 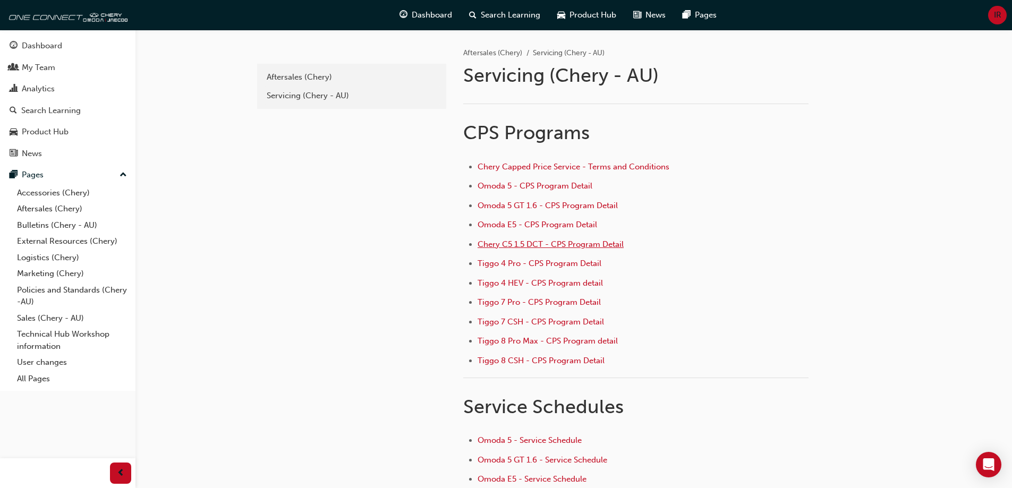 What do you see at coordinates (123, 175) in the screenshot?
I see `span: up-icon` at bounding box center [123, 175].